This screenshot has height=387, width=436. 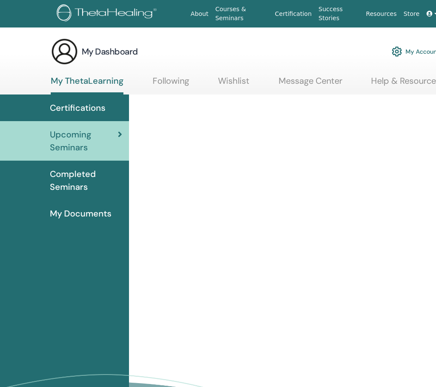 What do you see at coordinates (64, 52) in the screenshot?
I see `img: generic-user-icon.jpg` at bounding box center [64, 52].